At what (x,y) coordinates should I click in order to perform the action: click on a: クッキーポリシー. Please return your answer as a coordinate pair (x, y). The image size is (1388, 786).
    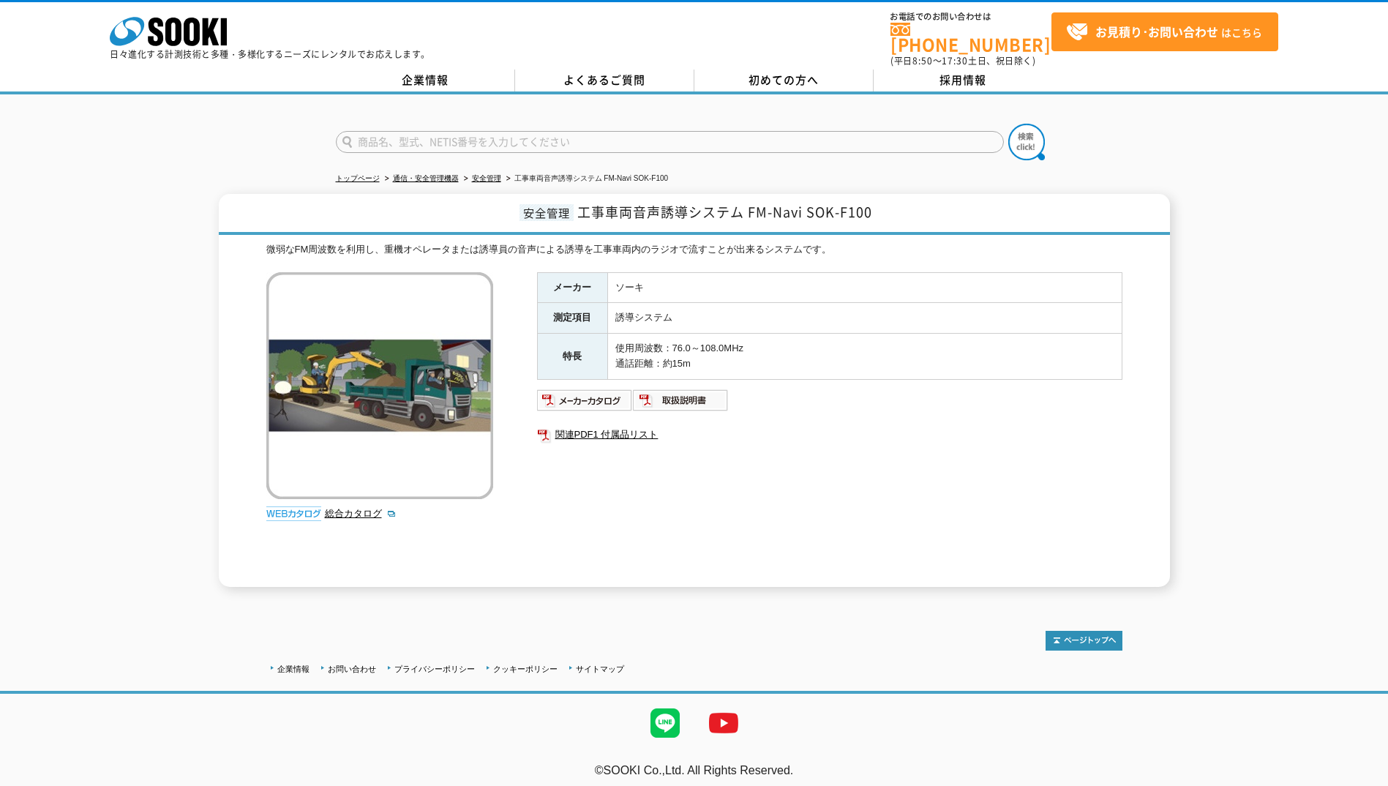
    Looking at the image, I should click on (525, 669).